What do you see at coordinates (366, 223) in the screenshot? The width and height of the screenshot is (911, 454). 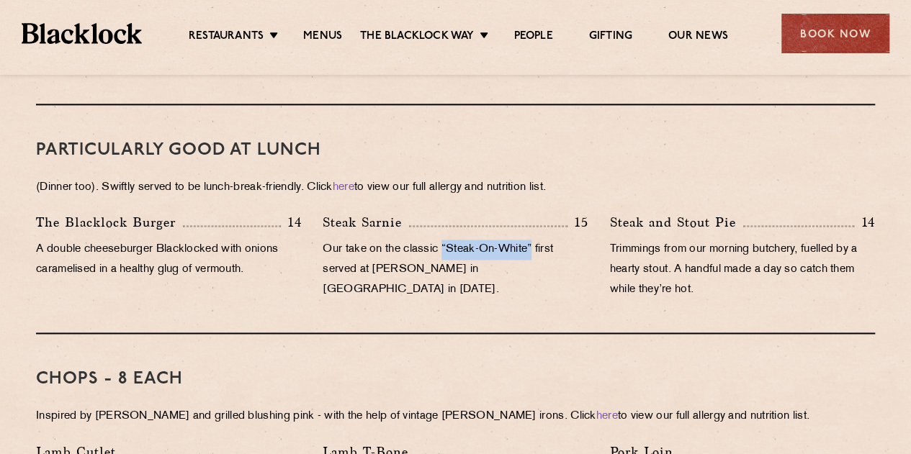 I see `p: Steak Sarnie` at bounding box center [366, 223].